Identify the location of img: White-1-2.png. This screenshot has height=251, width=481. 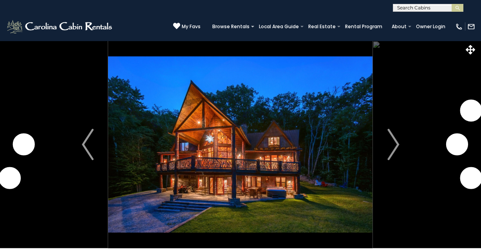
(60, 27).